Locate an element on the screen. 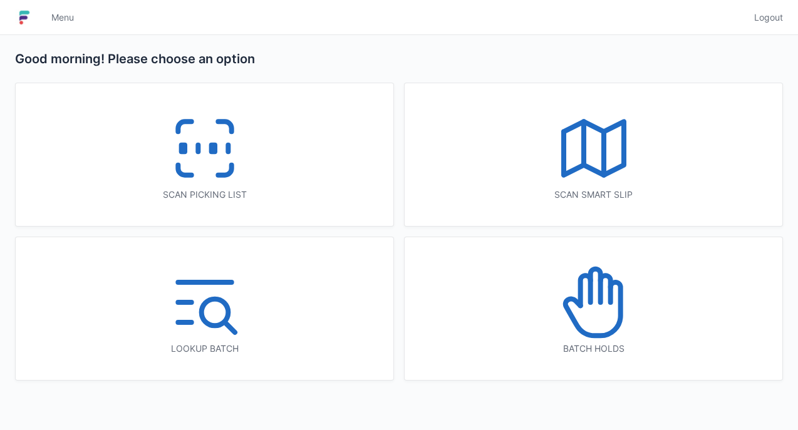  div: Batch holds is located at coordinates (593, 349).